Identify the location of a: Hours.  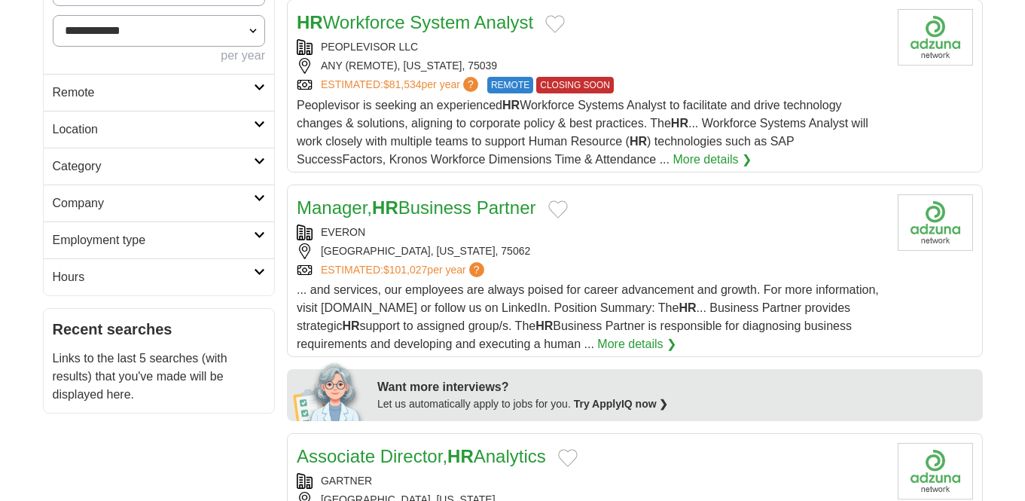
(159, 276).